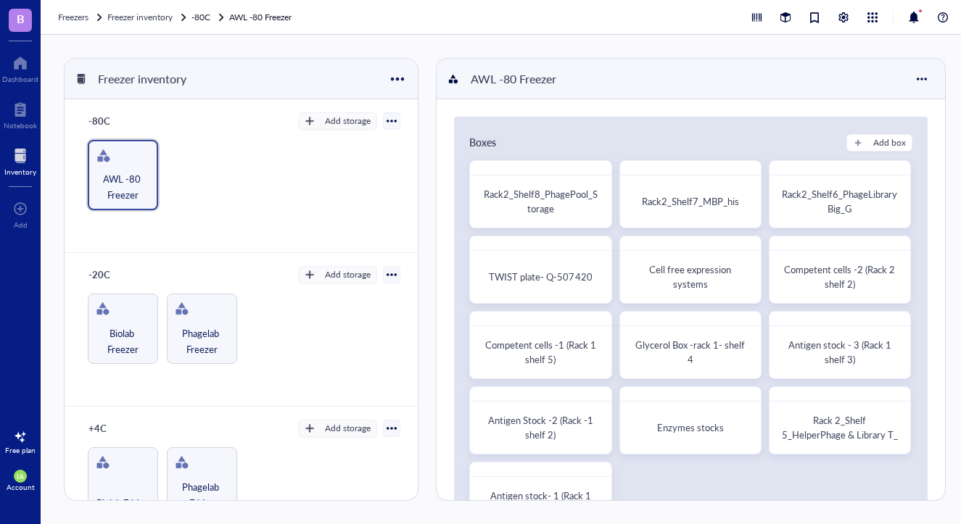  I want to click on span: Rack2_Shelf8_PhagePool_Storage, so click(540, 201).